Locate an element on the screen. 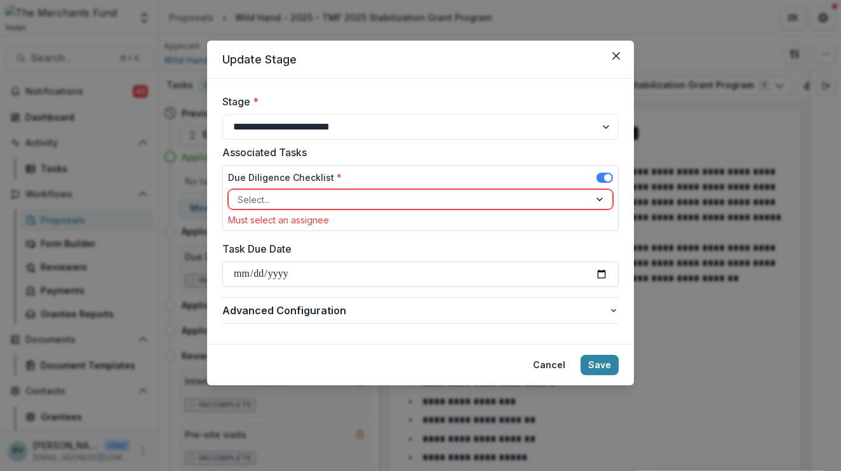  span: Advanced Configuration is located at coordinates (415, 310).